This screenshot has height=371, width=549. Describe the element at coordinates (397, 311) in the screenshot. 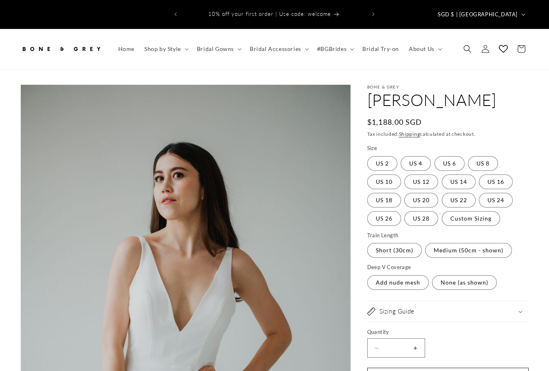

I see `h2: Sizing Guide` at that location.